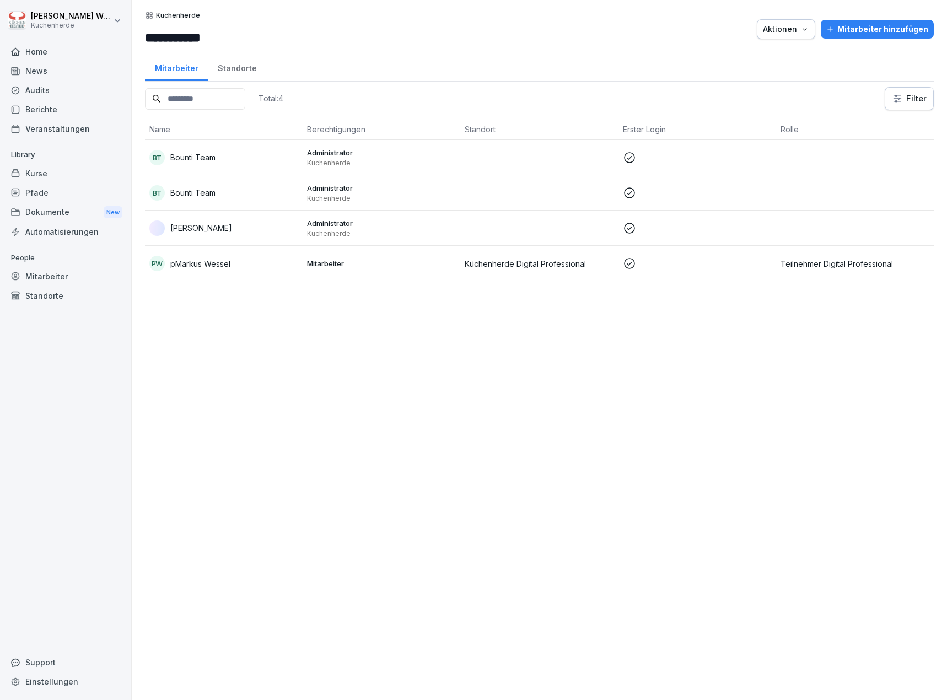 The width and height of the screenshot is (947, 700). I want to click on th: Standort, so click(539, 130).